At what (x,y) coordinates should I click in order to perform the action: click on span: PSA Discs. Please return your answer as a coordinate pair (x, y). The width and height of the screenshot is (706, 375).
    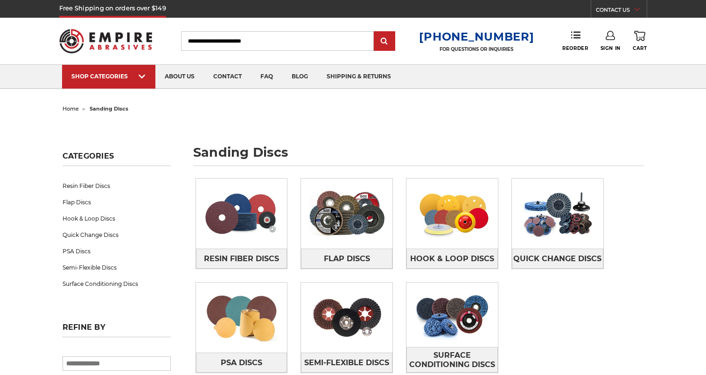
    Looking at the image, I should click on (241, 363).